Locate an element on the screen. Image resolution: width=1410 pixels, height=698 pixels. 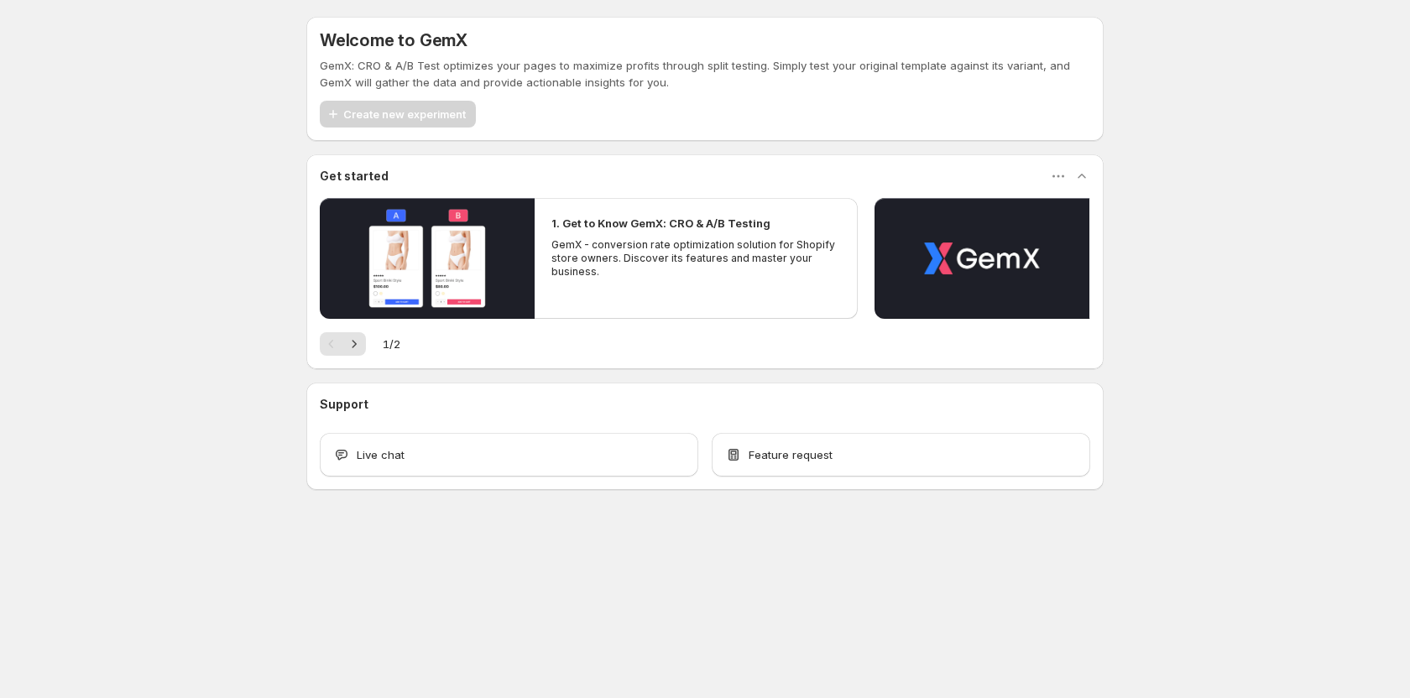
h3: Get started is located at coordinates (354, 176).